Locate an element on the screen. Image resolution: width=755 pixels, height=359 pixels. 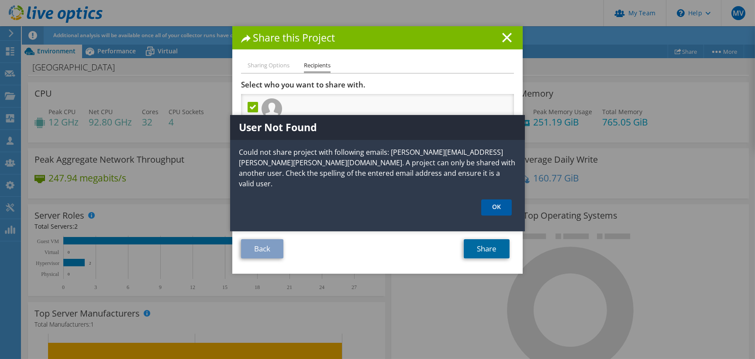
li: Sharing Options is located at coordinates (269, 66).